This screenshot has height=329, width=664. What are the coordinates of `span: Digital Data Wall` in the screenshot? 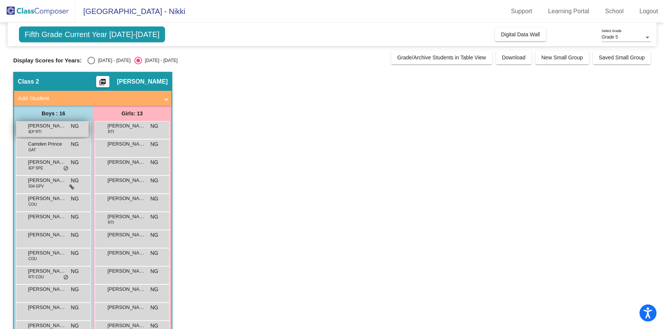 It's located at (520, 34).